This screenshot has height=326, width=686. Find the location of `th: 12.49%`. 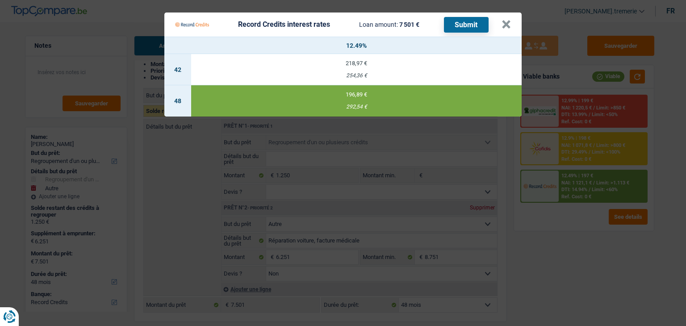

th: 12.49% is located at coordinates (356, 46).